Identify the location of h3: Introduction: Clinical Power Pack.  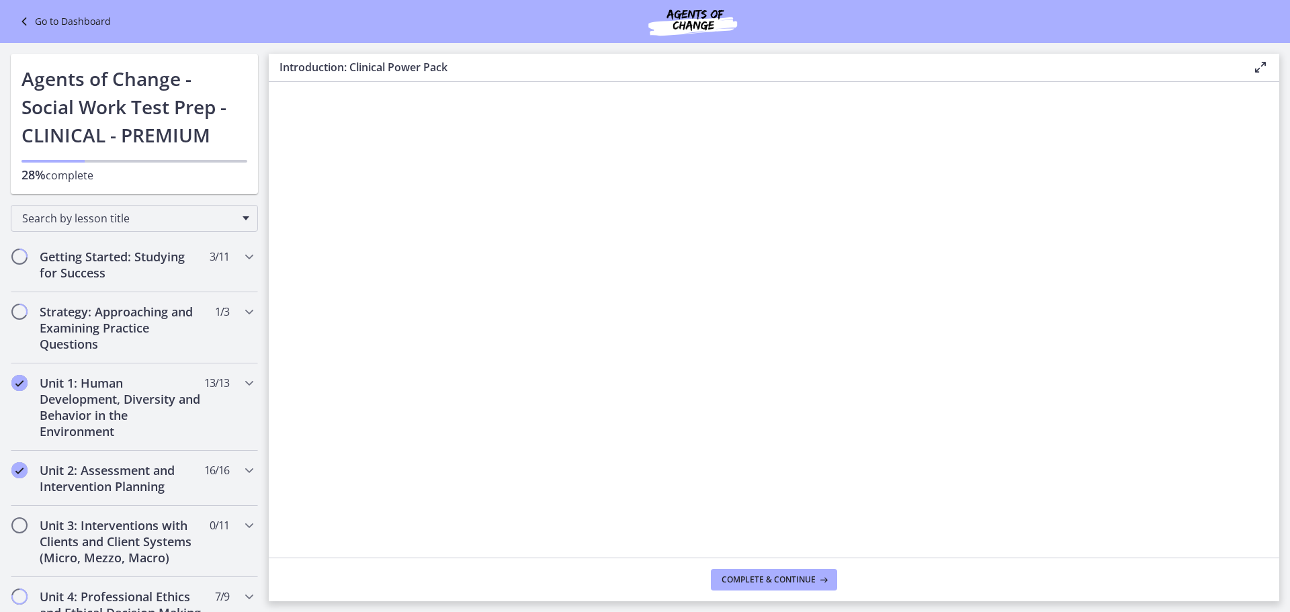
(755, 67).